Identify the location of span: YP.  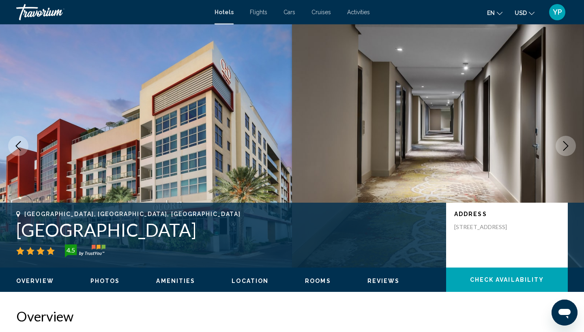
(557, 12).